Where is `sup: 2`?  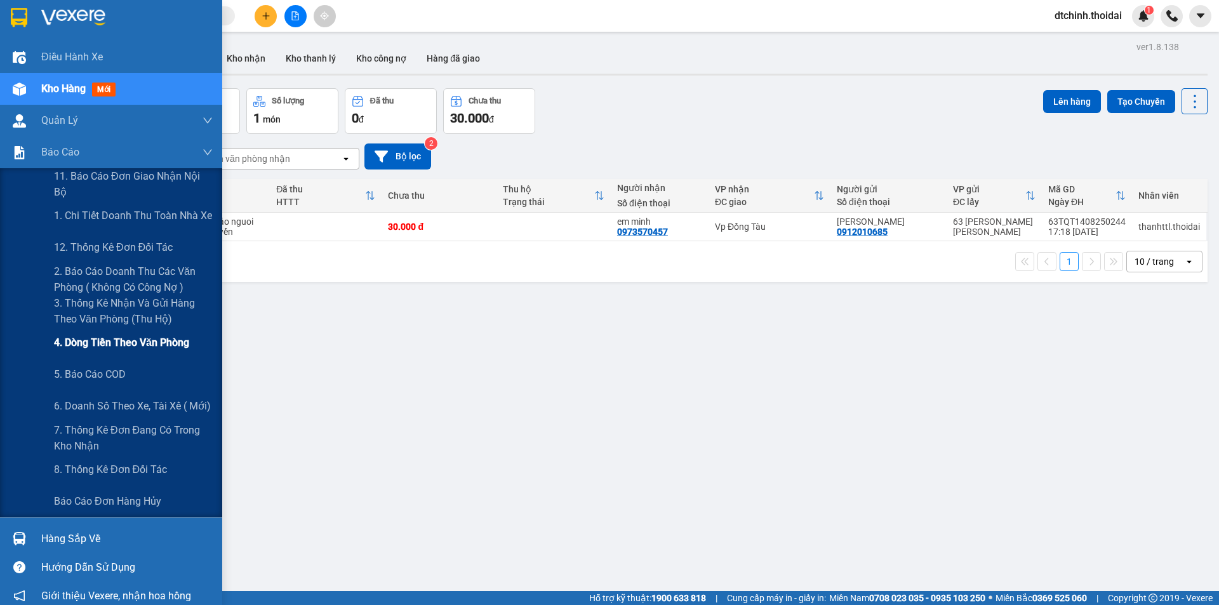
sup: 2 is located at coordinates (431, 144).